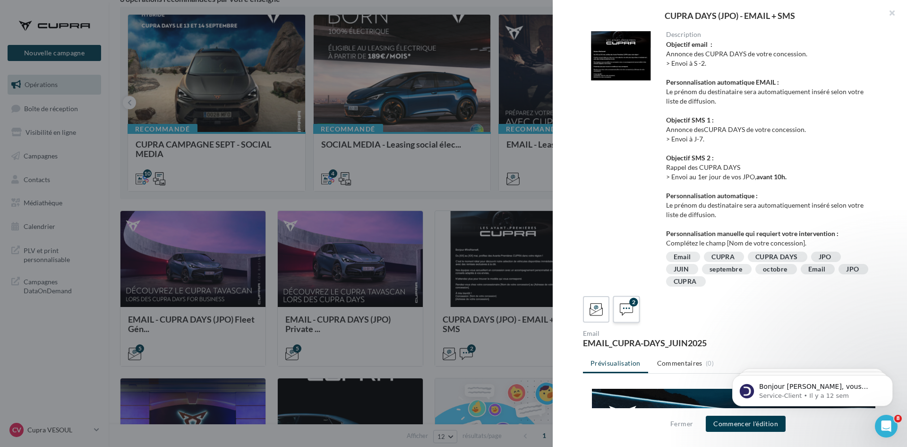  I want to click on div: octobre, so click(775, 269).